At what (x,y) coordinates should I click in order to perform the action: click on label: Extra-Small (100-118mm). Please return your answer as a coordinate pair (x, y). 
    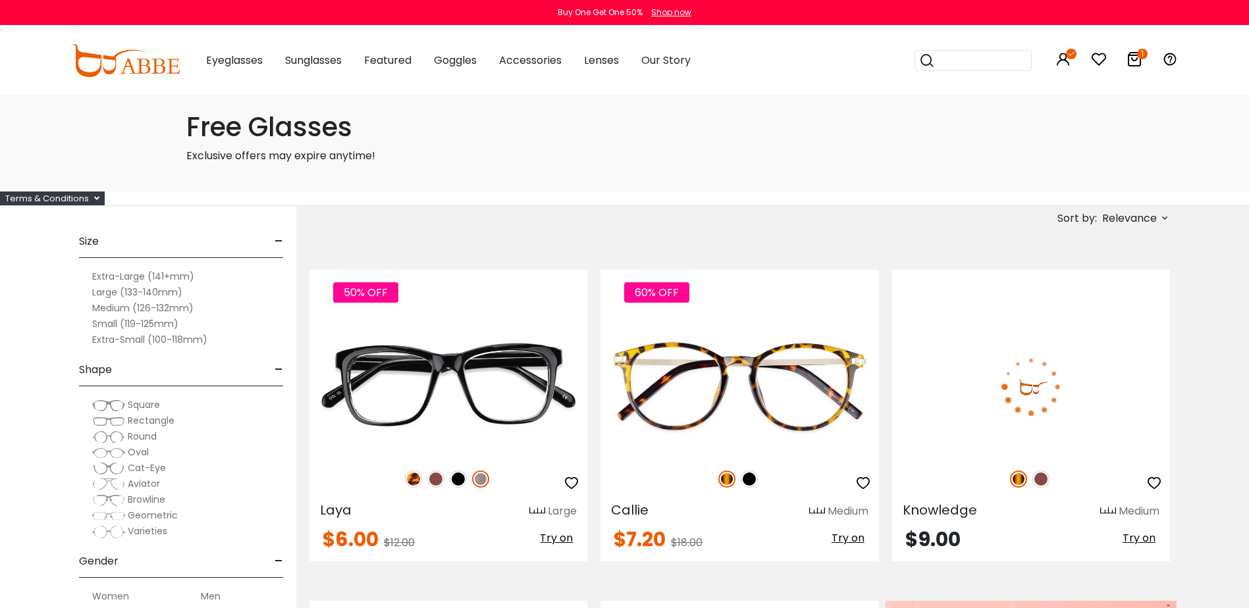
    Looking at the image, I should click on (149, 340).